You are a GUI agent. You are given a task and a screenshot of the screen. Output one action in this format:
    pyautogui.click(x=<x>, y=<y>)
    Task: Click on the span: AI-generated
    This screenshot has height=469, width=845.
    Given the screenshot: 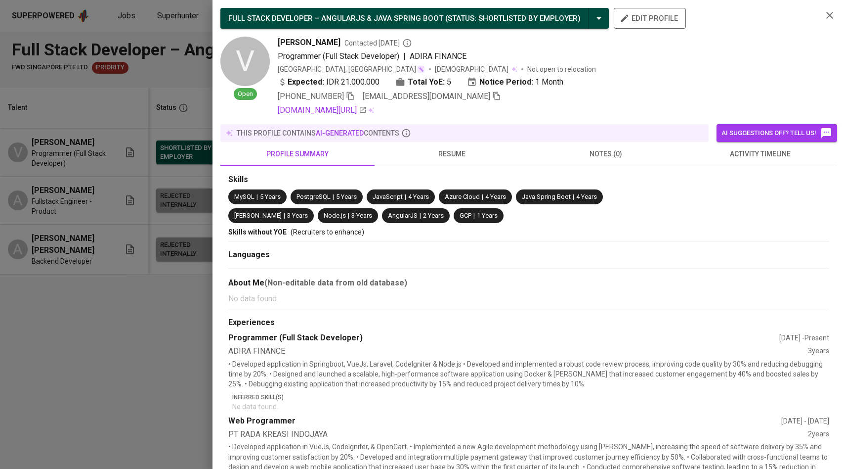 What is the action you would take?
    pyautogui.click(x=340, y=133)
    